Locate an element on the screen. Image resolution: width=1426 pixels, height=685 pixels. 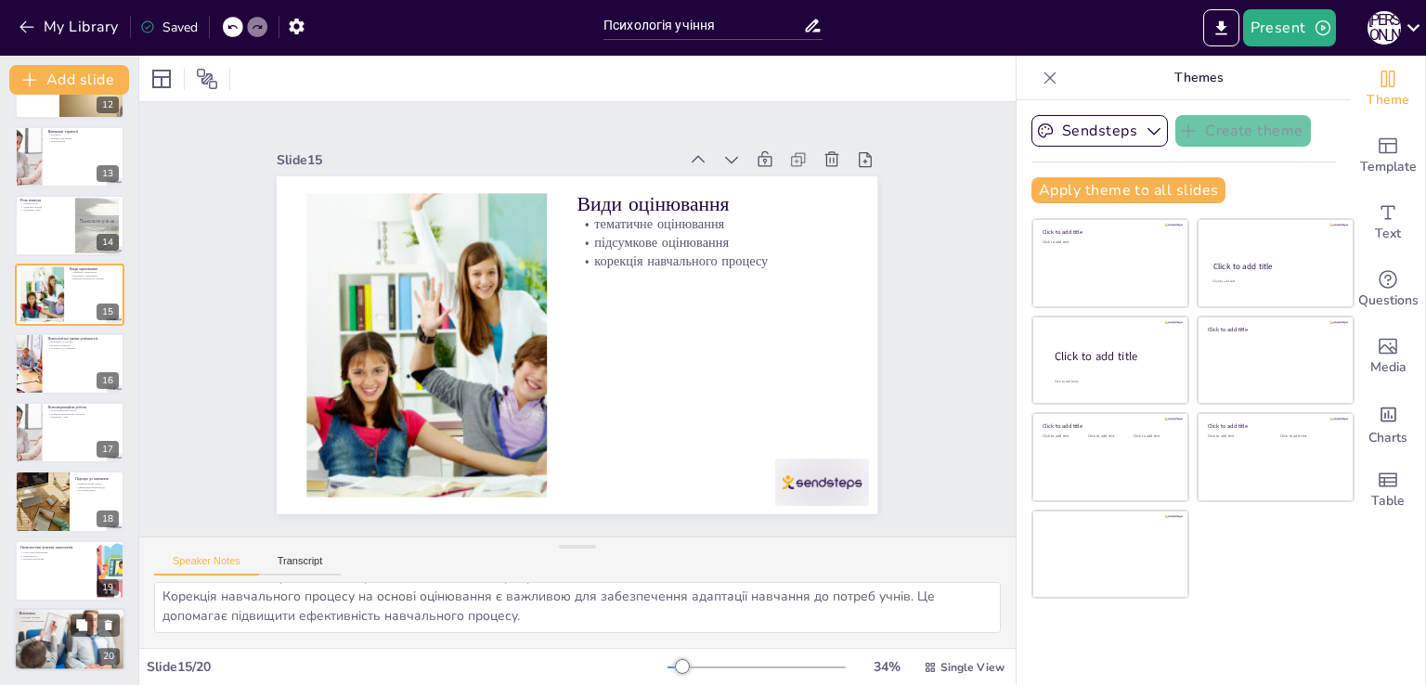
textarea: Тематичне оцінювання є важливим для визначення знань учнів з конкретної теми. Це дозволяє вчителя... is located at coordinates (577, 607).